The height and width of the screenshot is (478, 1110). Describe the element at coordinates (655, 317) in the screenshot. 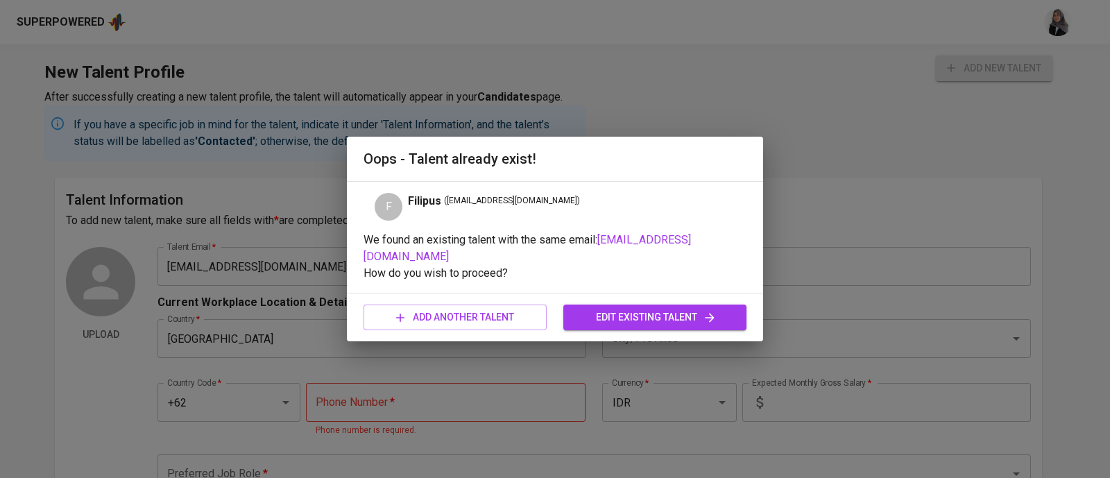

I see `button: edit existing talent` at that location.